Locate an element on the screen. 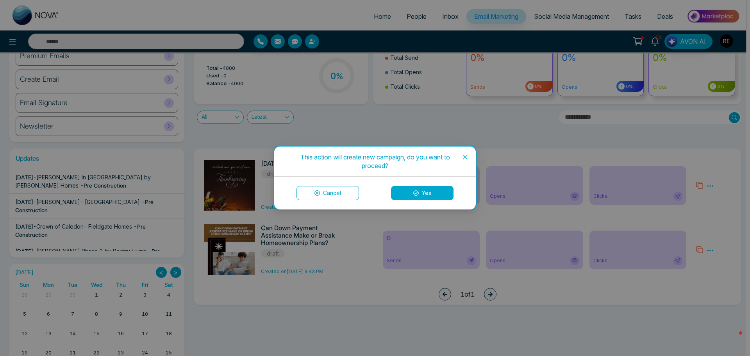 The width and height of the screenshot is (750, 356). span: close is located at coordinates (465, 157).